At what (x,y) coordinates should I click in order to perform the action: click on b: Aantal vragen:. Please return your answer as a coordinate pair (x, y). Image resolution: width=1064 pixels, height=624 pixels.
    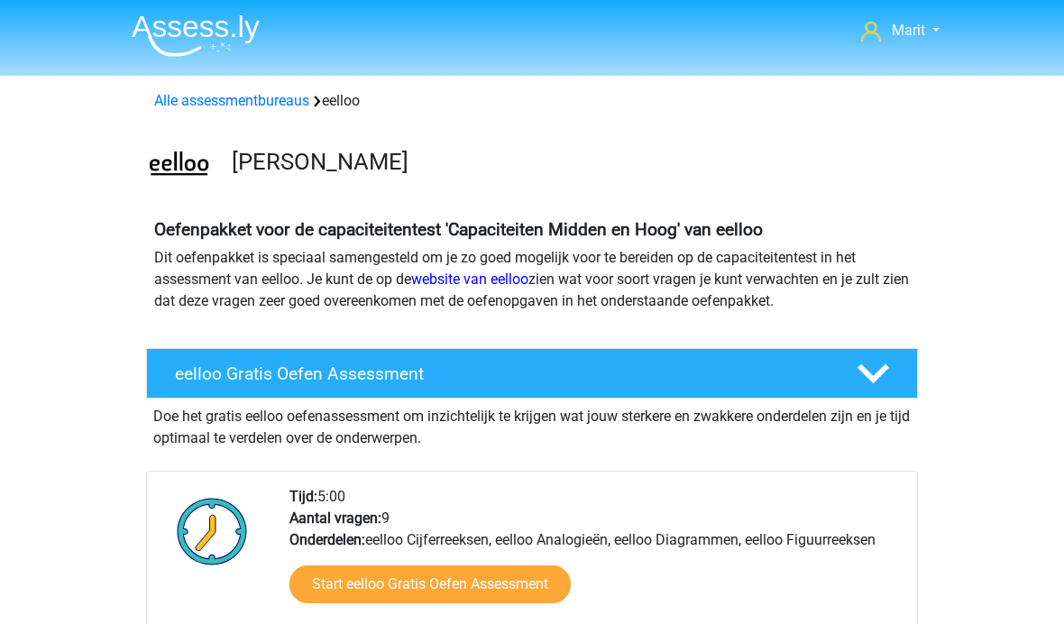
    Looking at the image, I should click on (335, 517).